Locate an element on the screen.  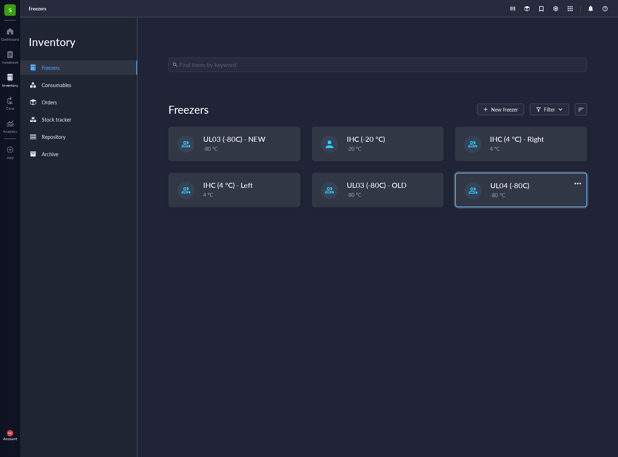
div: Core is located at coordinates (10, 108).